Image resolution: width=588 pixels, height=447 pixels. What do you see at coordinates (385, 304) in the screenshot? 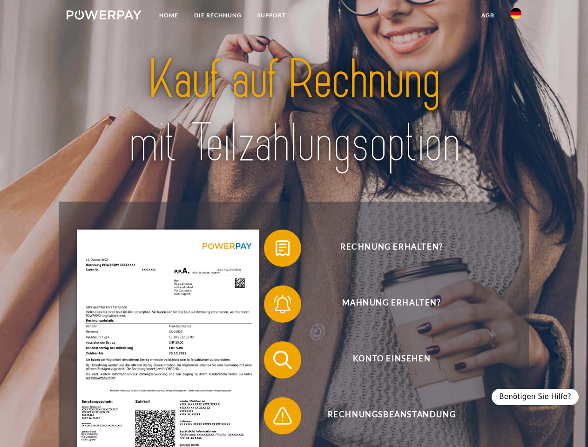
I see `button: Mahnung erhalten?` at bounding box center [385, 304].